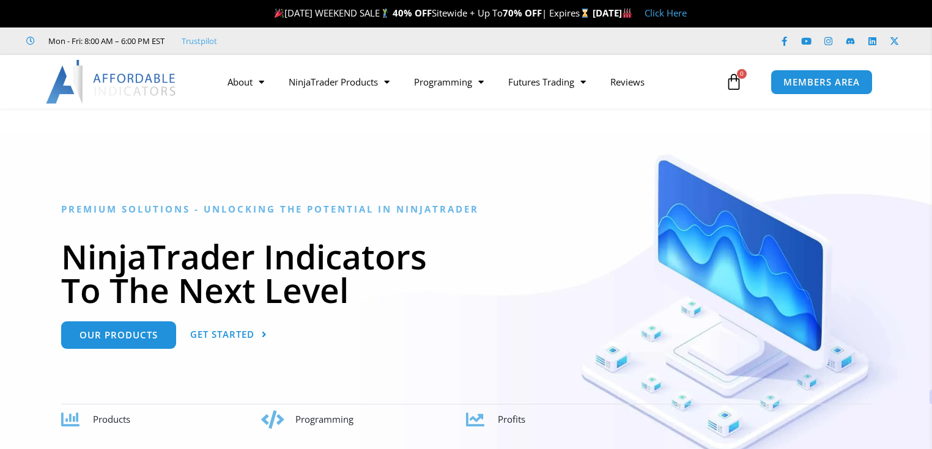 The width and height of the screenshot is (932, 449). I want to click on a: Click Here, so click(665, 13).